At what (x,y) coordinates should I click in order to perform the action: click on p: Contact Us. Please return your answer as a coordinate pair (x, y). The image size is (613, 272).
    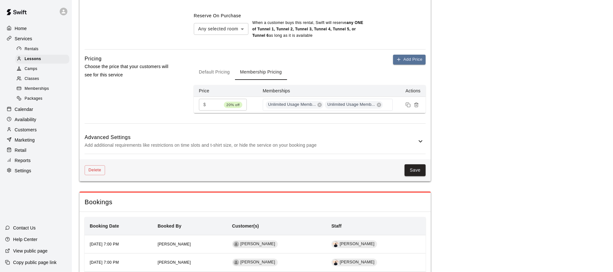
    Looking at the image, I should click on (24, 228).